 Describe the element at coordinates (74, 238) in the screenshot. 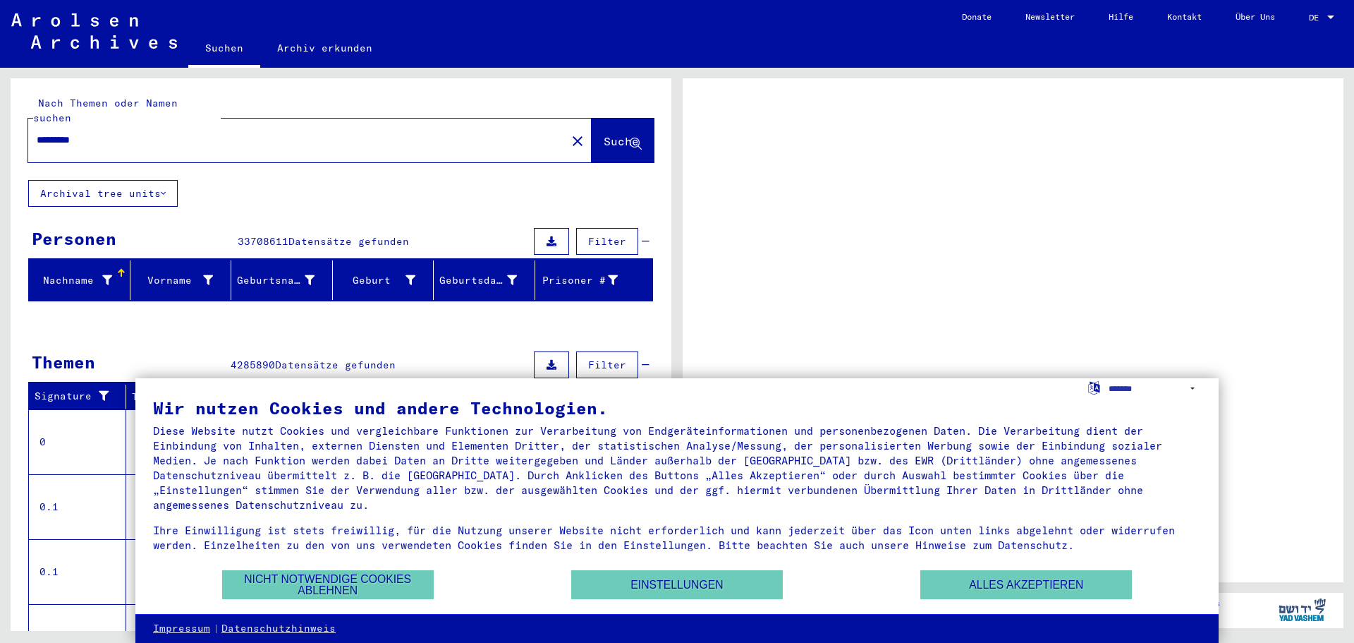

I see `div: Personen` at that location.